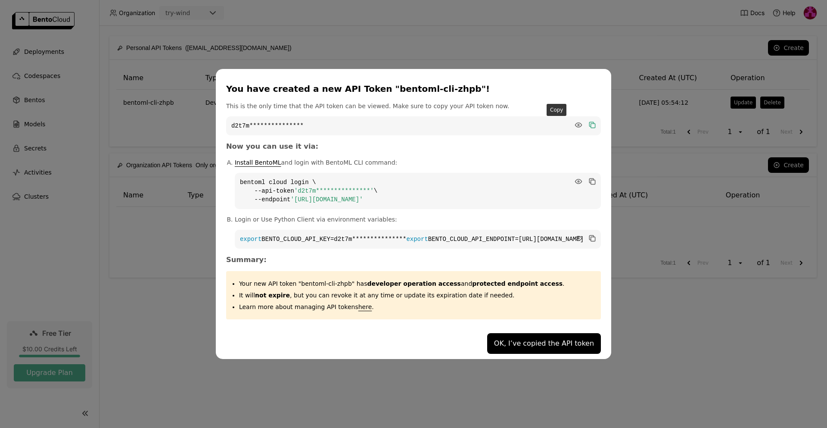 This screenshot has width=827, height=428. What do you see at coordinates (418, 219) in the screenshot?
I see `p: Login or Use Python Client via environment variables:` at bounding box center [418, 219].